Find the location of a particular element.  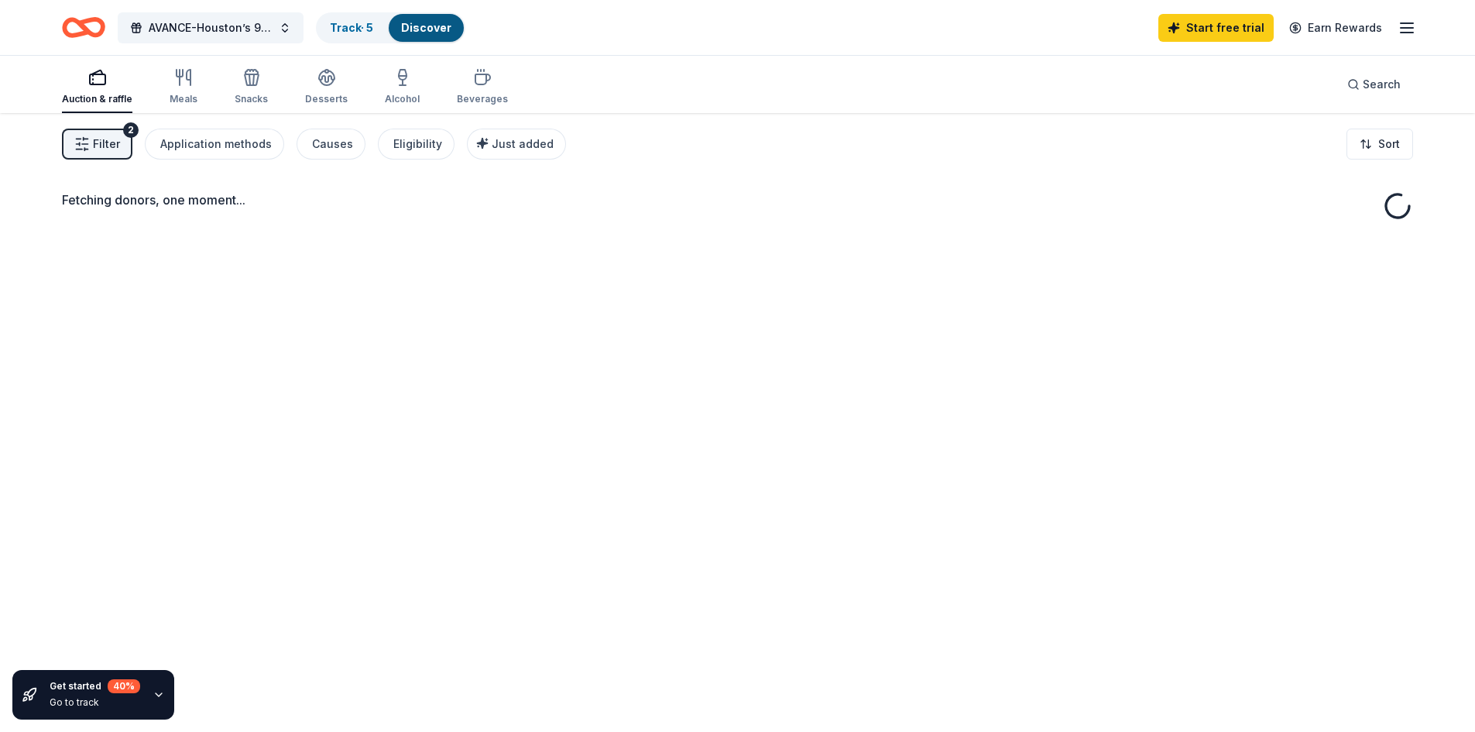

div: 2 is located at coordinates (131, 130).